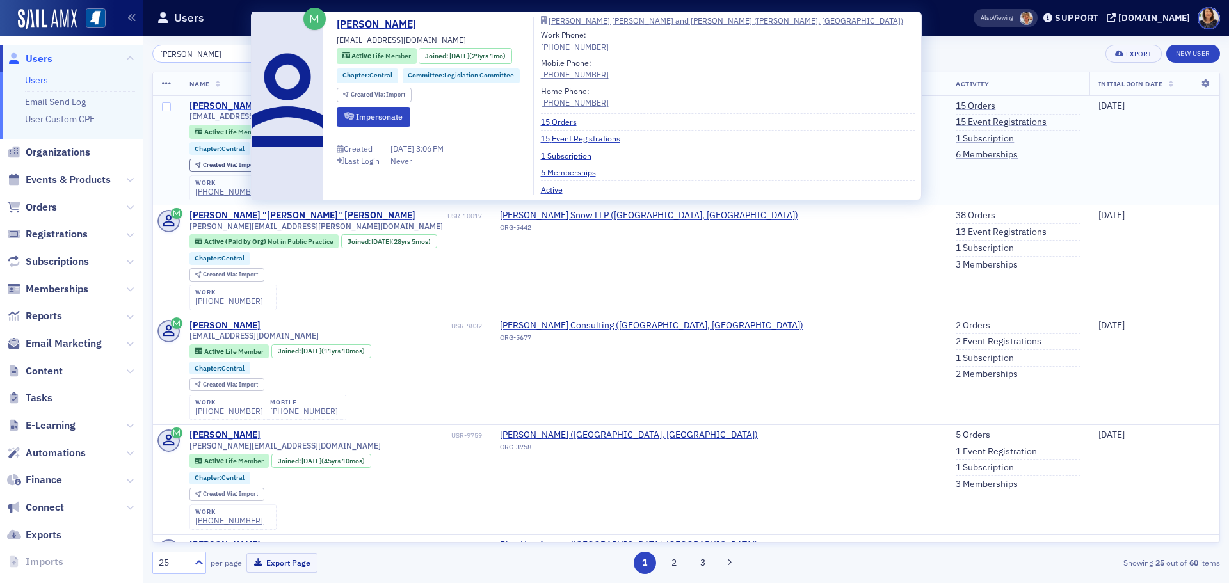 The width and height of the screenshot is (1229, 583). Describe the element at coordinates (462, 76) in the screenshot. I see `div: Committee:` at that location.